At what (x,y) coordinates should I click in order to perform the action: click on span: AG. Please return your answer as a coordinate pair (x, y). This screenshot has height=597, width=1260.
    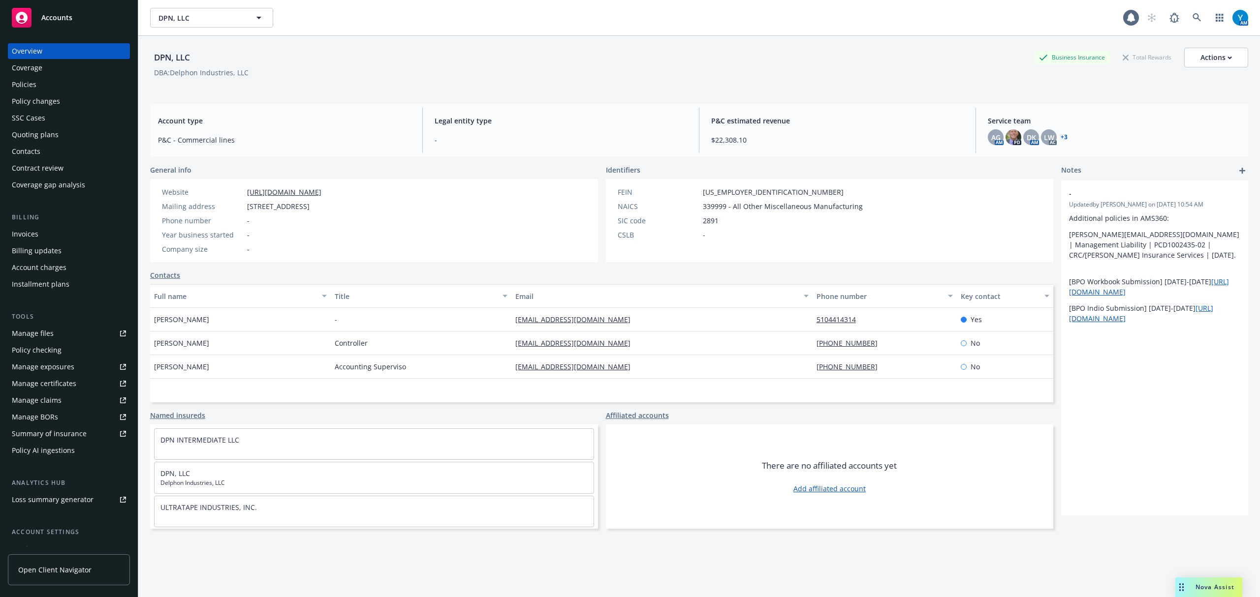
    Looking at the image, I should click on (995, 137).